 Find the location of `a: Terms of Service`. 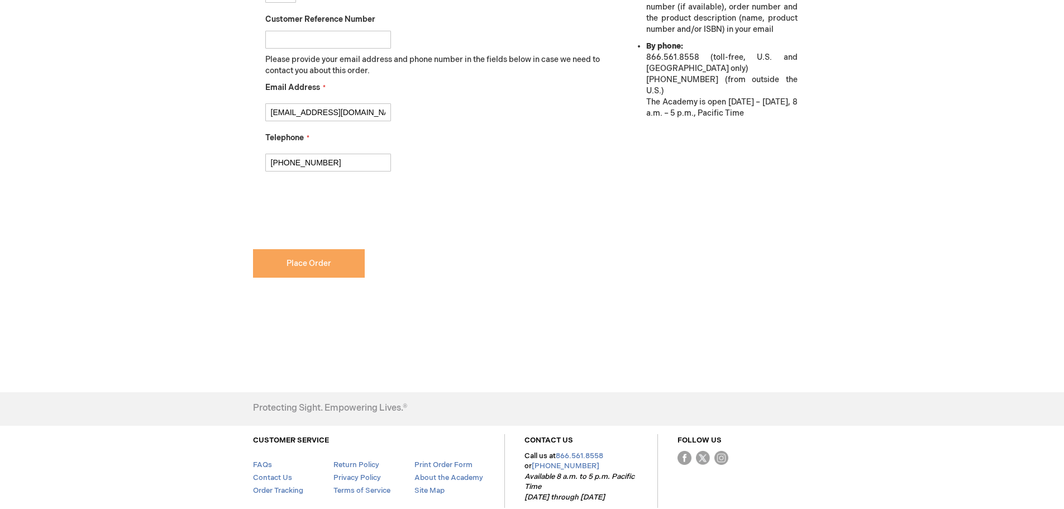

a: Terms of Service is located at coordinates (362, 490).